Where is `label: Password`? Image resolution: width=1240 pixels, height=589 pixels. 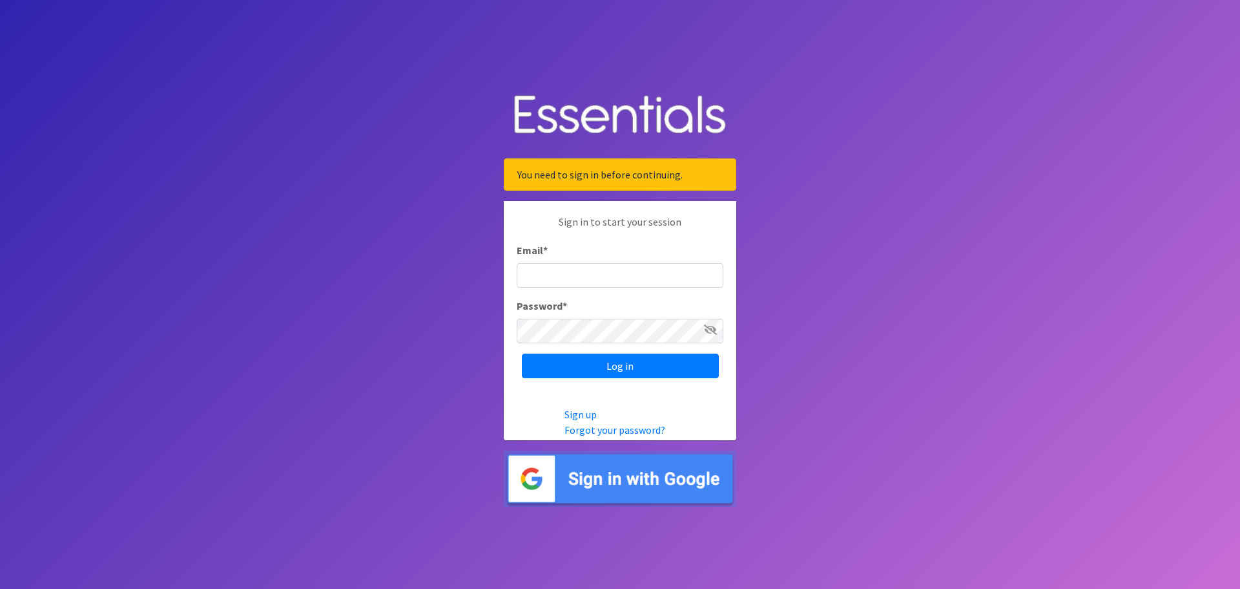
label: Password is located at coordinates (542, 306).